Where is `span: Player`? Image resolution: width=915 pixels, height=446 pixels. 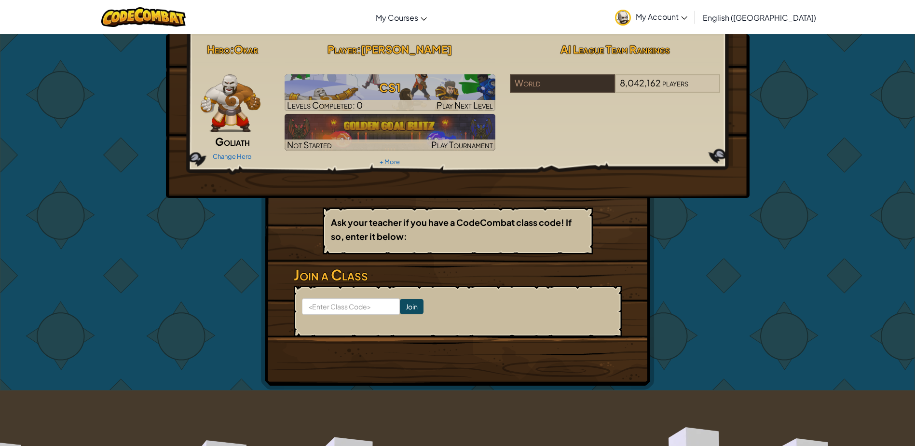 span: Player is located at coordinates (342, 49).